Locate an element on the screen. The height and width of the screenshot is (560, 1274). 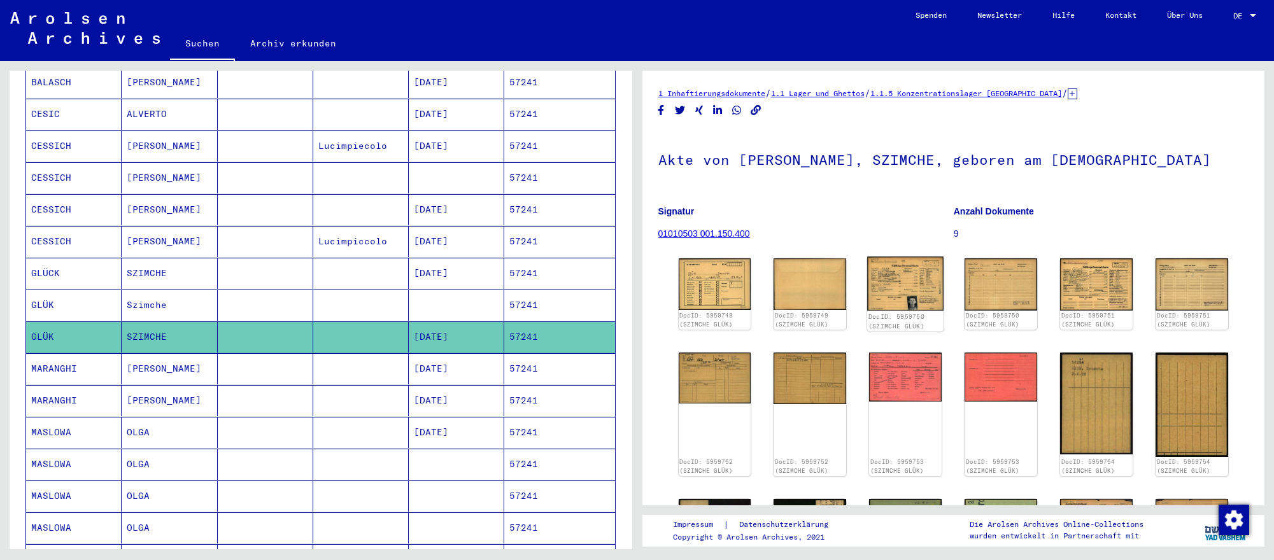
a: 1.1 Lager und Ghettos is located at coordinates (818, 93).